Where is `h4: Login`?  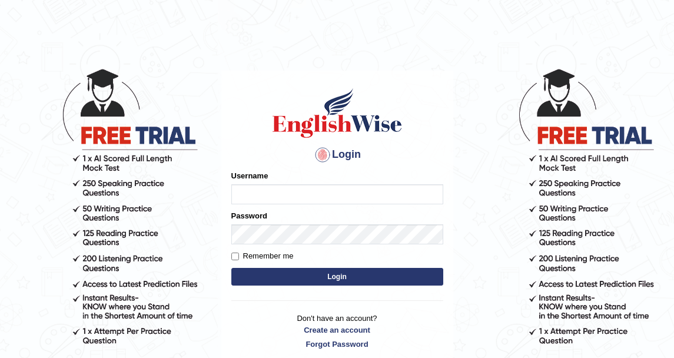
h4: Login is located at coordinates (337, 155).